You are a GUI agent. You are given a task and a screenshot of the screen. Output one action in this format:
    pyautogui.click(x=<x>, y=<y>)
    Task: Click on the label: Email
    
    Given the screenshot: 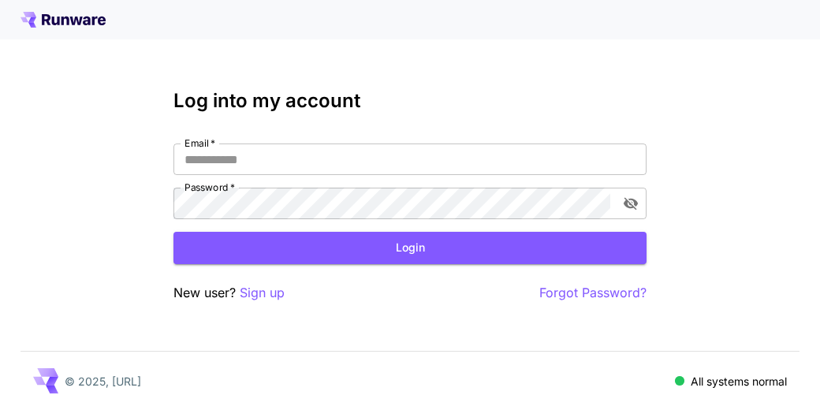 What is the action you would take?
    pyautogui.click(x=200, y=143)
    